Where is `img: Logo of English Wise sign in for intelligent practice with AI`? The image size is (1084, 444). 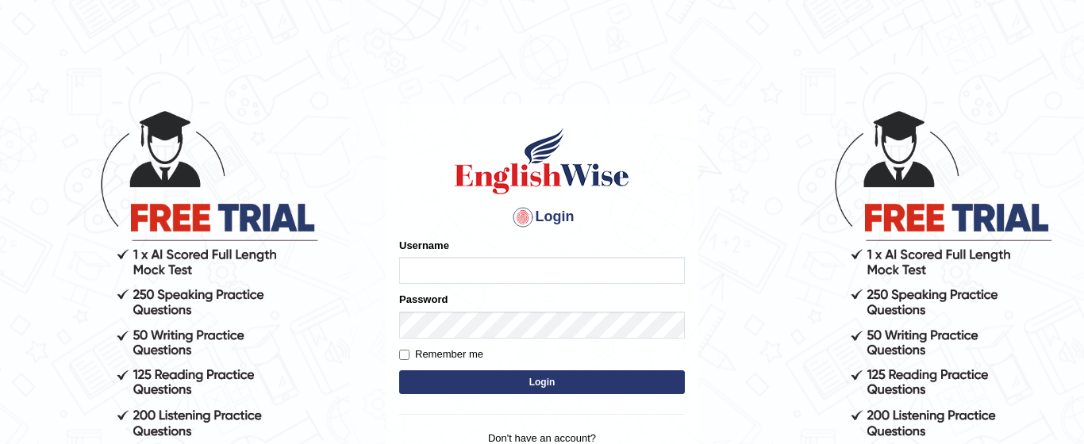 img: Logo of English Wise sign in for intelligent practice with AI is located at coordinates (542, 161).